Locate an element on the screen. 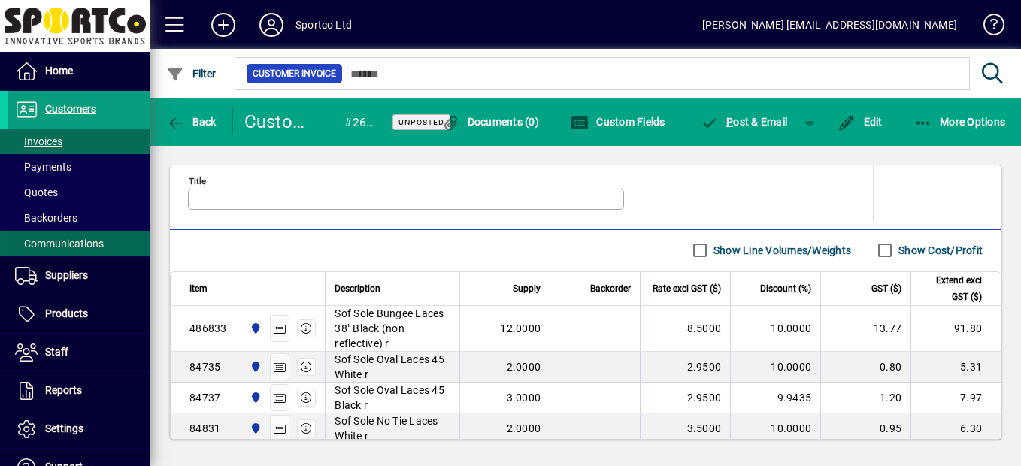  div: 84831 is located at coordinates (204, 428).